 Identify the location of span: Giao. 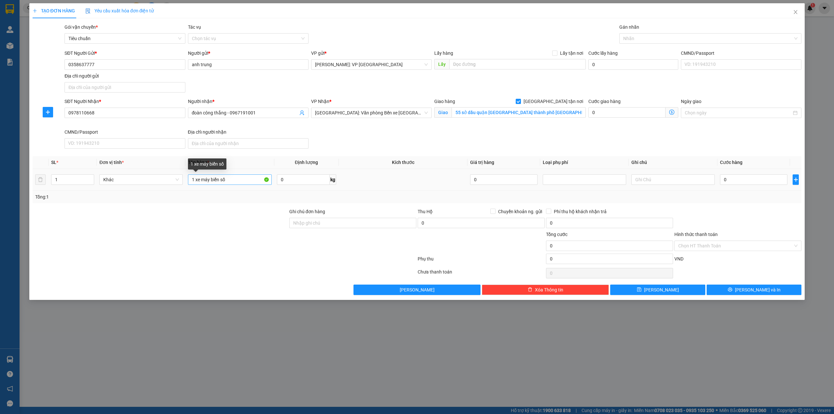
(443, 112).